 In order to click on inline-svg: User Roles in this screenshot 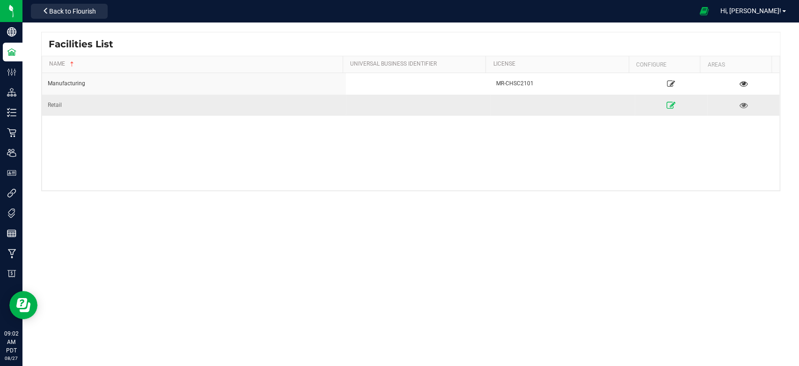, I will do `click(12, 173)`.